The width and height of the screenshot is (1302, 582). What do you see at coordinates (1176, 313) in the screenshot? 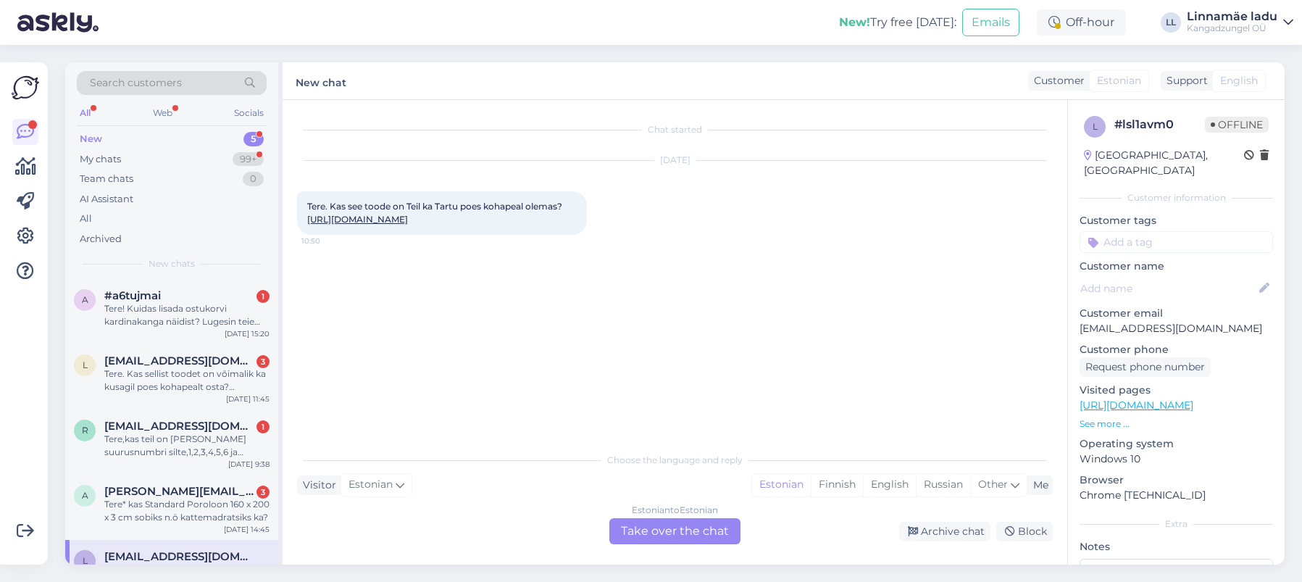
I see `p: Customer email` at bounding box center [1176, 313].